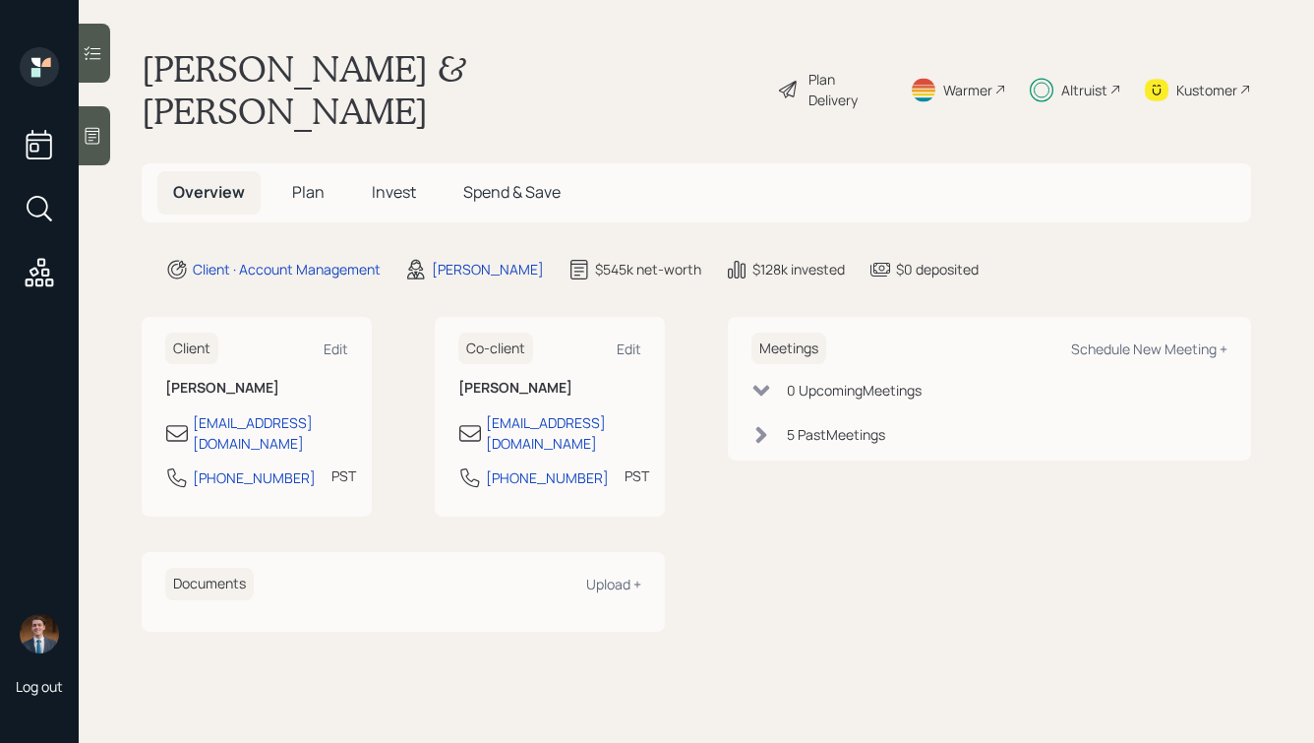  What do you see at coordinates (209, 192) in the screenshot?
I see `span: Overview` at bounding box center [209, 192].